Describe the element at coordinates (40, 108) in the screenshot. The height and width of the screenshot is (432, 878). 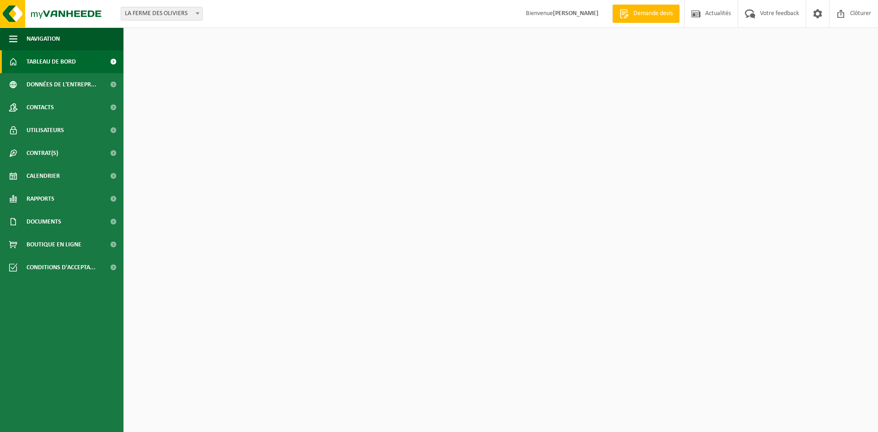
I see `span: Contacts` at that location.